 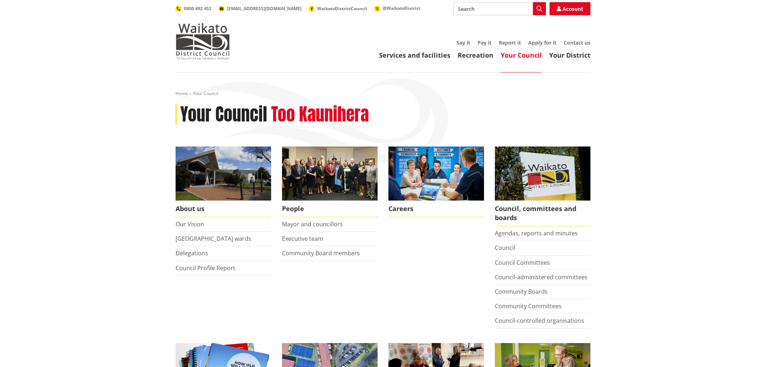 What do you see at coordinates (342, 8) in the screenshot?
I see `span: WaikatoDistrictCouncil` at bounding box center [342, 8].